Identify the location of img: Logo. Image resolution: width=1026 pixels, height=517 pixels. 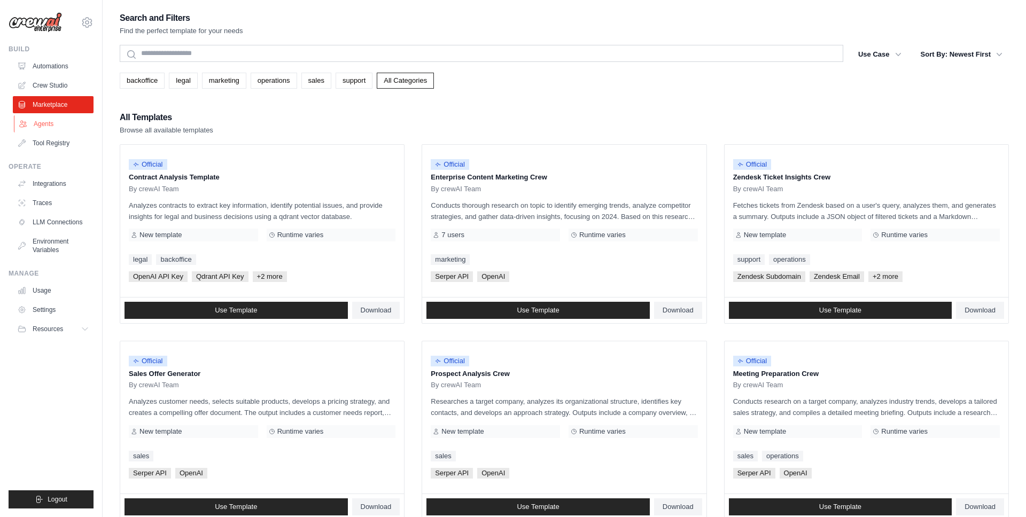
(35, 22).